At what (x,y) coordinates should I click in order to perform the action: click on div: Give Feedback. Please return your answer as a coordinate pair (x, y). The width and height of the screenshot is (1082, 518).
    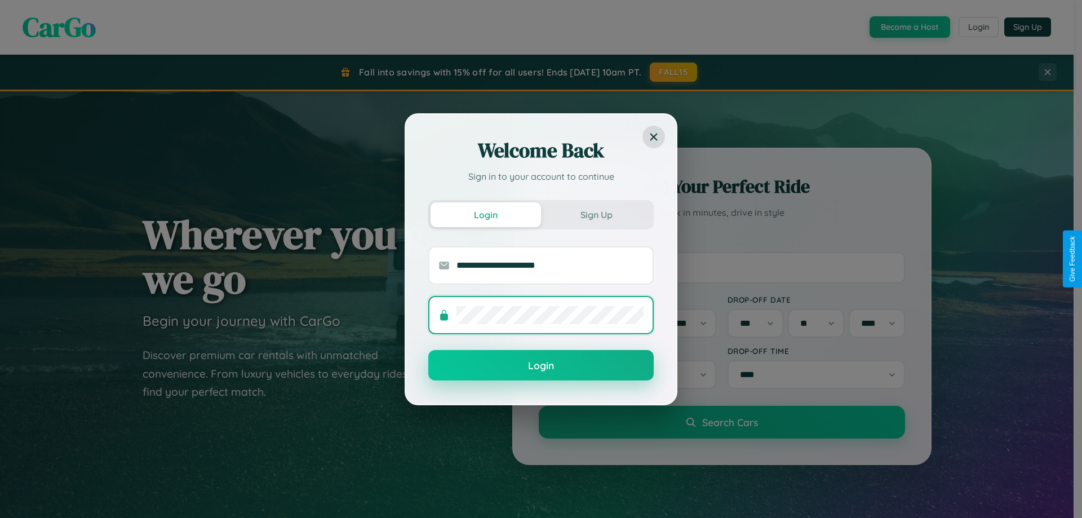
    Looking at the image, I should click on (1073, 259).